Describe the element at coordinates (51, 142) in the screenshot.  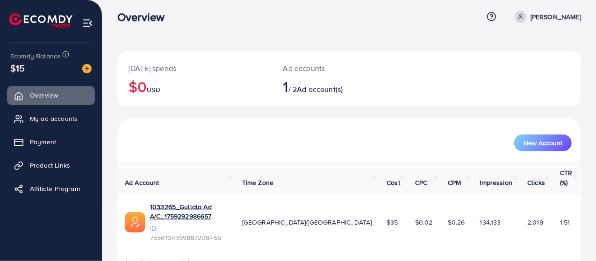
I see `a: Payment` at that location.